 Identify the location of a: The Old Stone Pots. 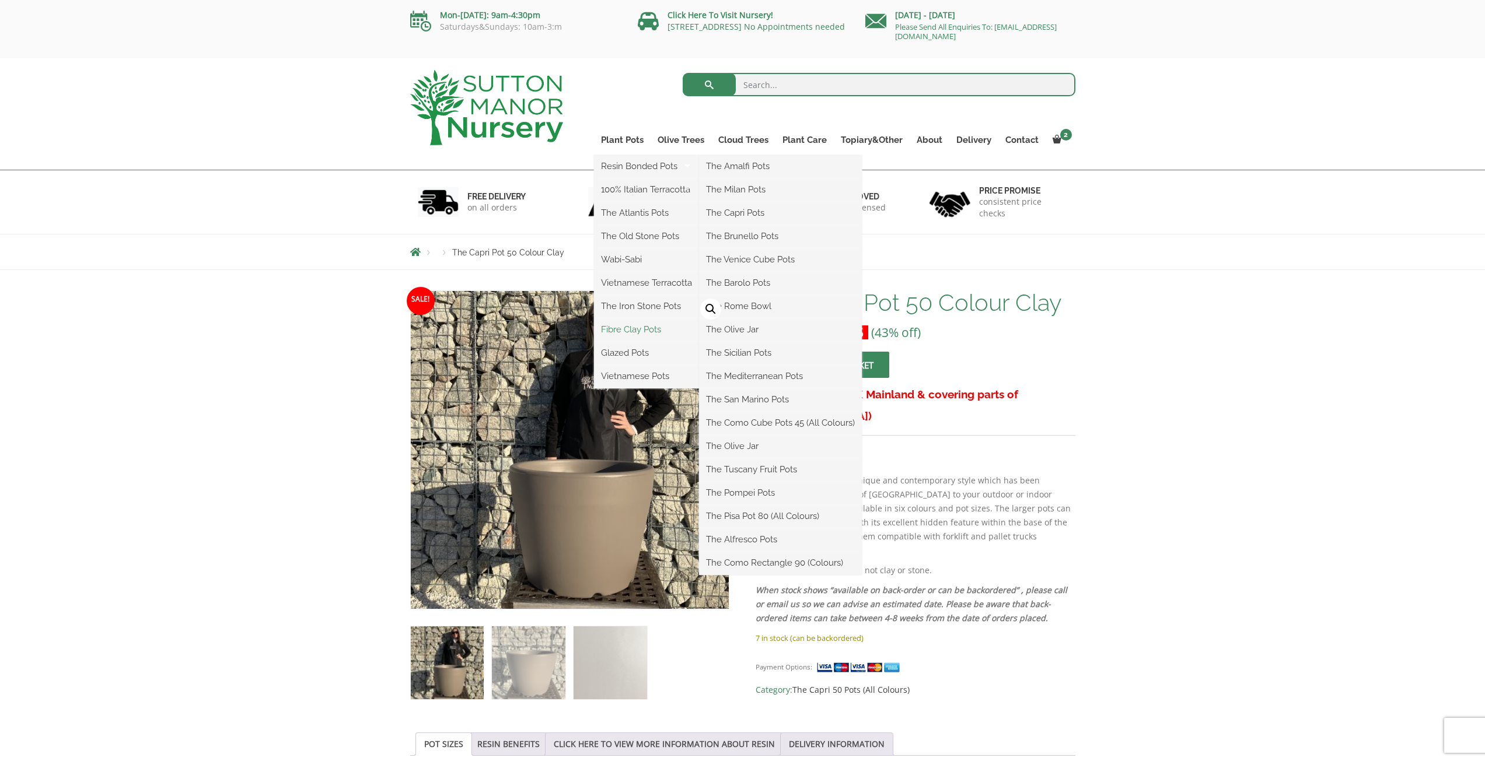
(646, 236).